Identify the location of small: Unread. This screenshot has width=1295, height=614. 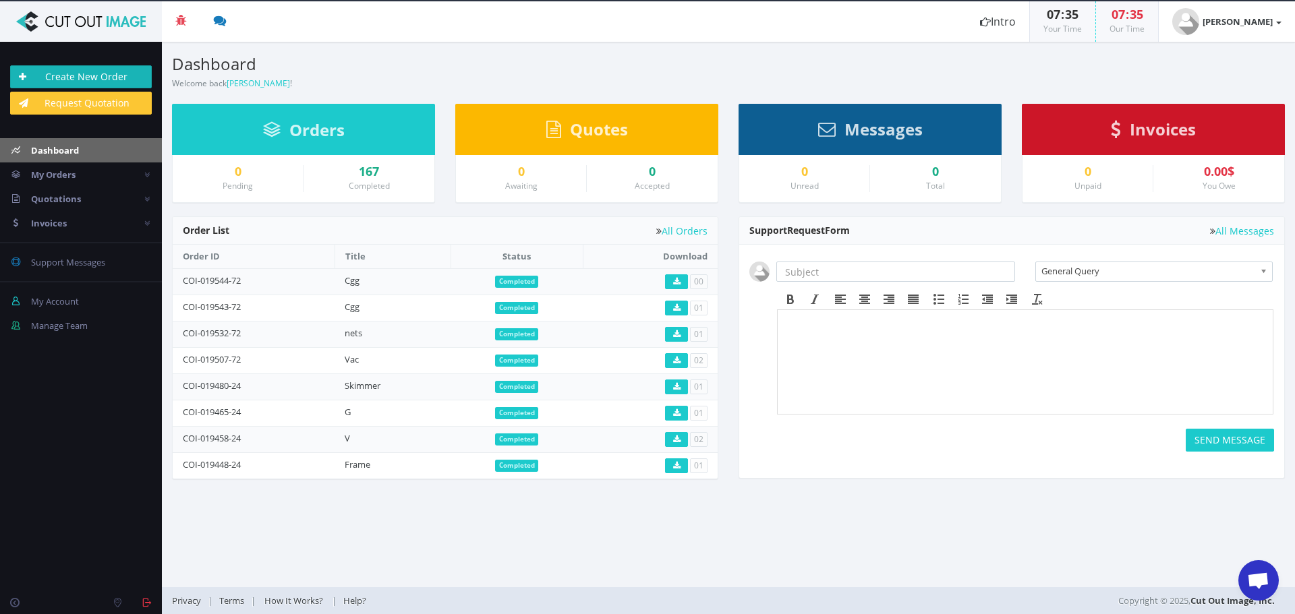
(804, 185).